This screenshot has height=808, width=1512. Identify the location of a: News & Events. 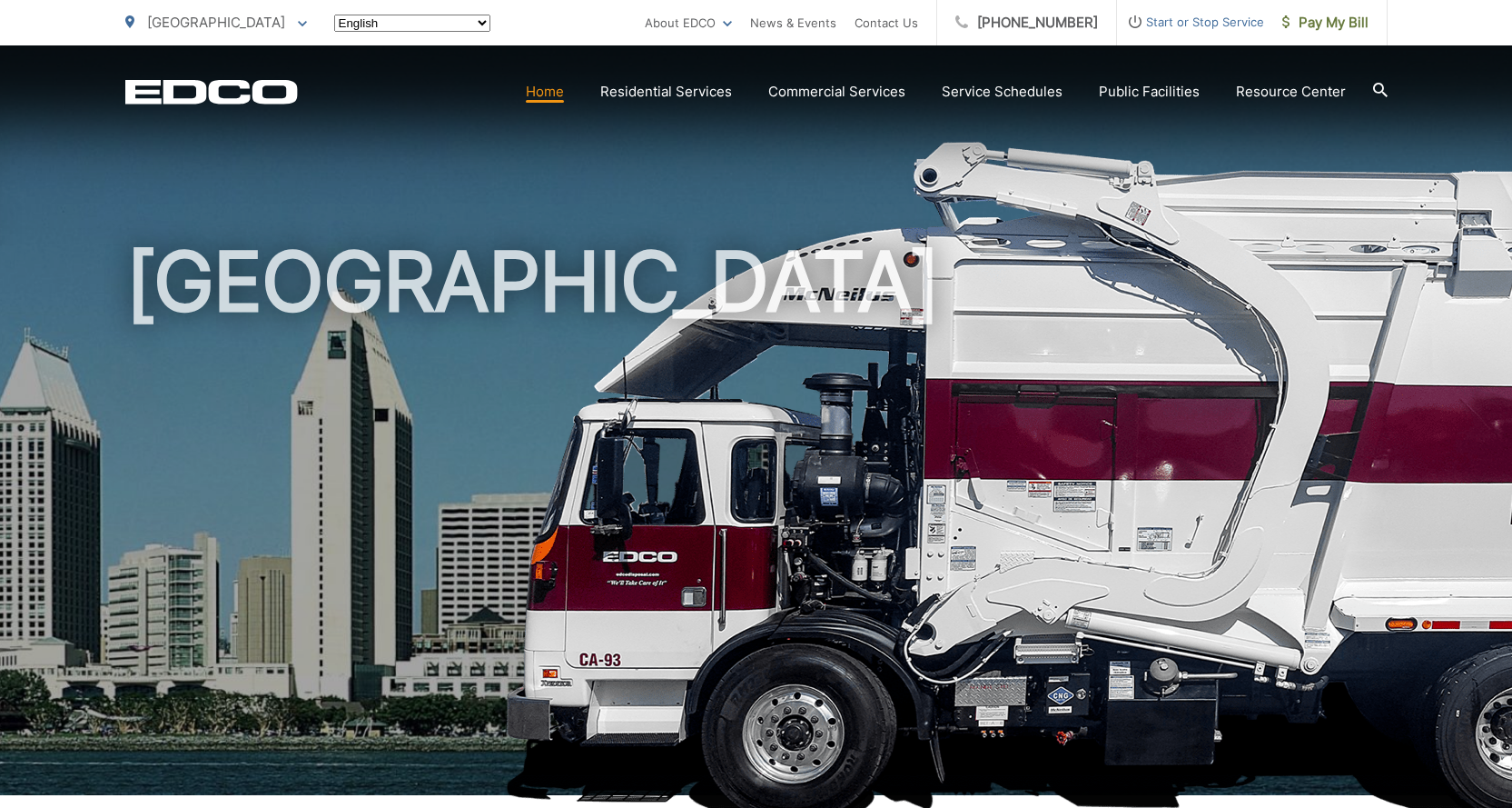
(793, 23).